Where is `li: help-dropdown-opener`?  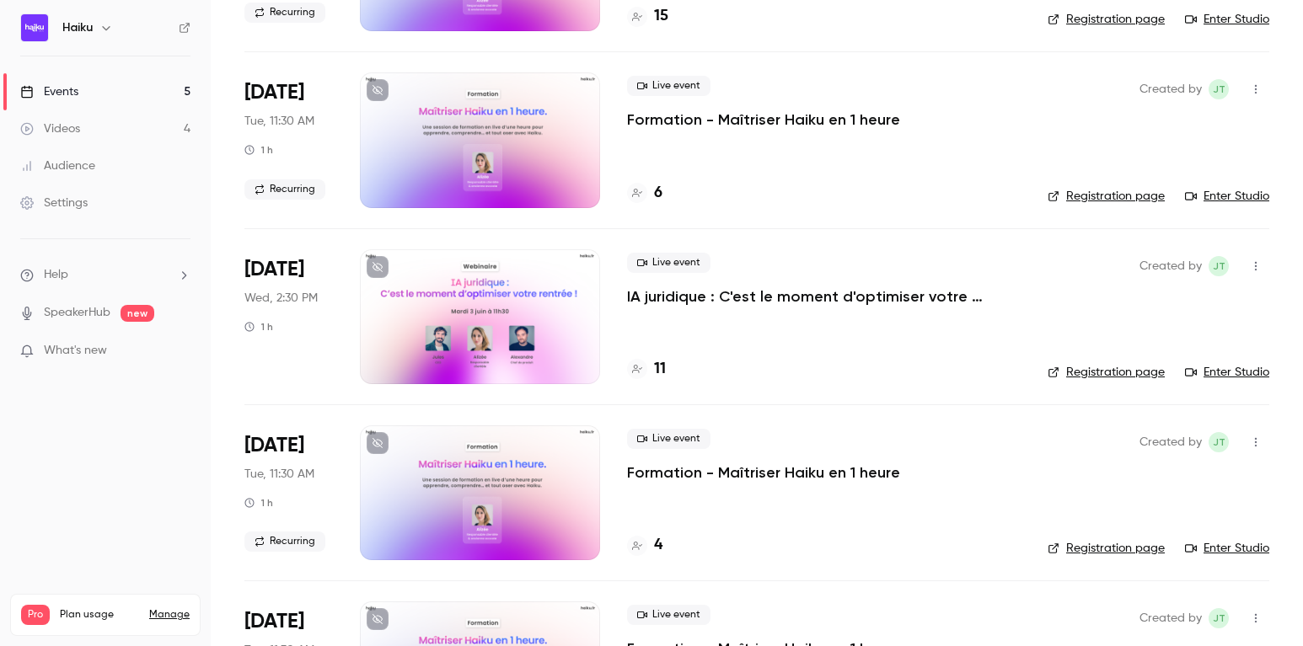
li: help-dropdown-opener is located at coordinates (105, 275).